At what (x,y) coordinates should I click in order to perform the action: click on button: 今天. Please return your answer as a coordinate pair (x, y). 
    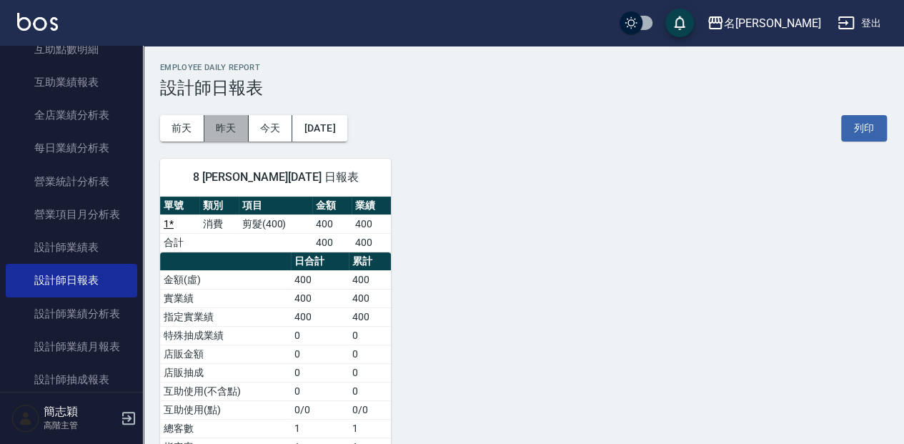
    Looking at the image, I should click on (271, 128).